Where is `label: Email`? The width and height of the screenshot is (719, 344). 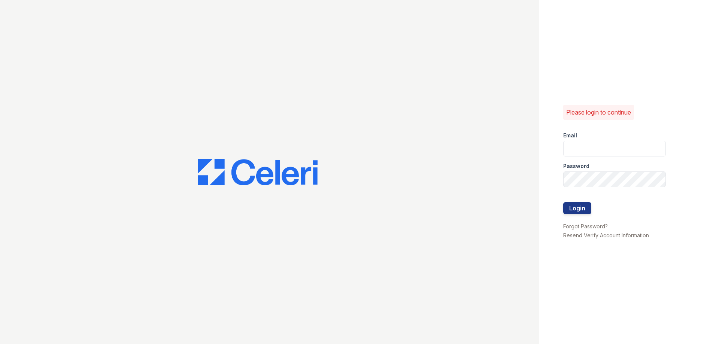
label: Email is located at coordinates (570, 136).